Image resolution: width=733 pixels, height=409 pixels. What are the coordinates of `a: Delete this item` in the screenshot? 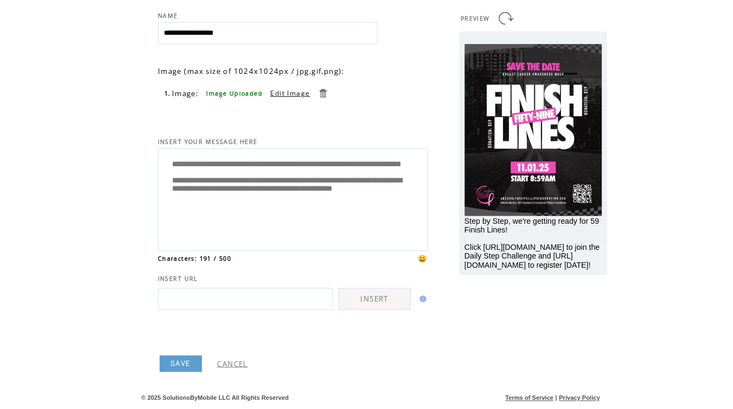 It's located at (319, 99).